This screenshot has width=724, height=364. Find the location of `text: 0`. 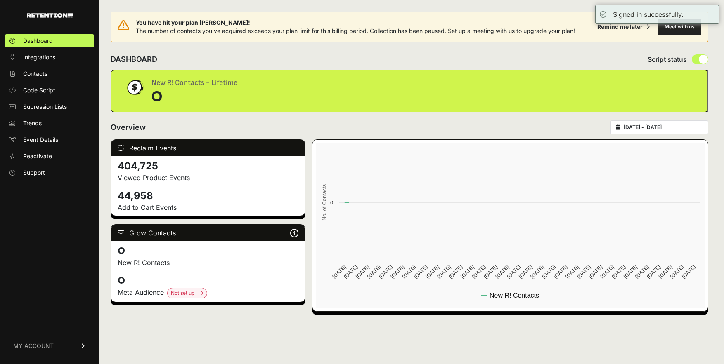

text: 0 is located at coordinates (331, 203).